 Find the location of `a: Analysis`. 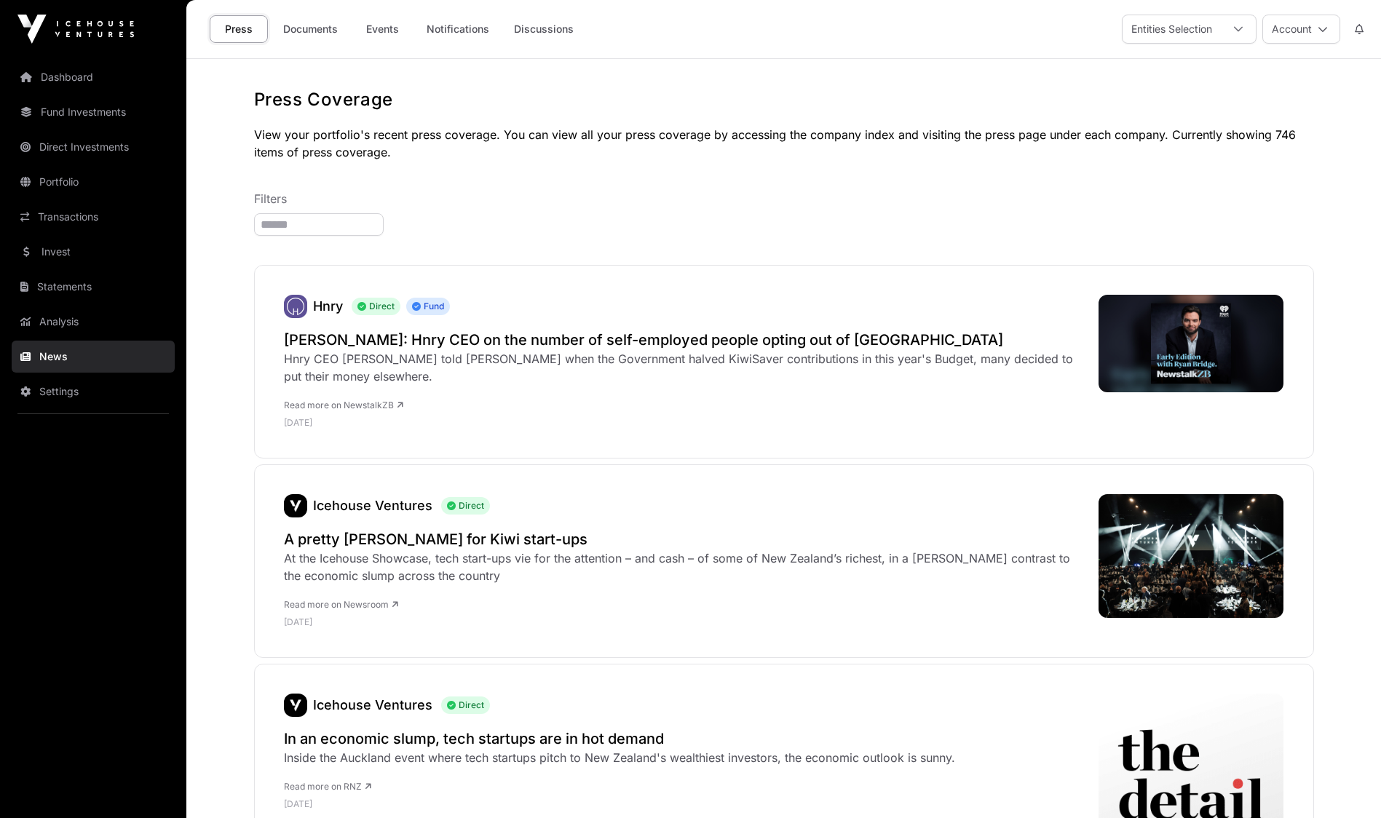

a: Analysis is located at coordinates (93, 322).